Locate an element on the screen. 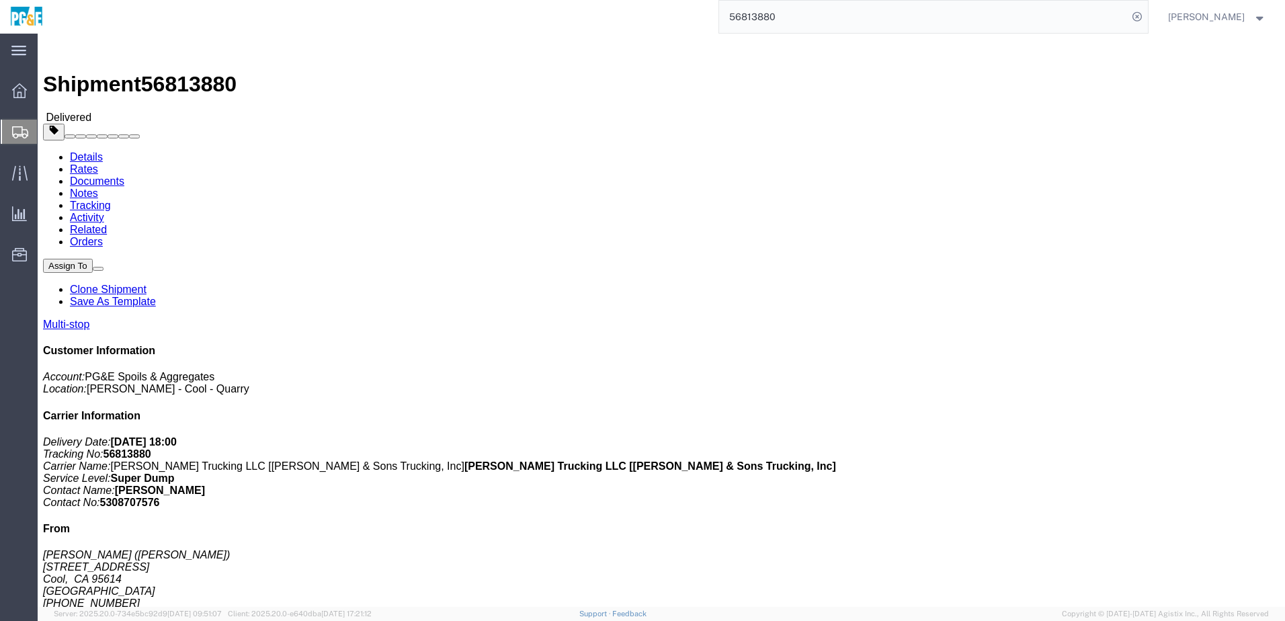 The image size is (1285, 621). a: Feedback is located at coordinates (629, 614).